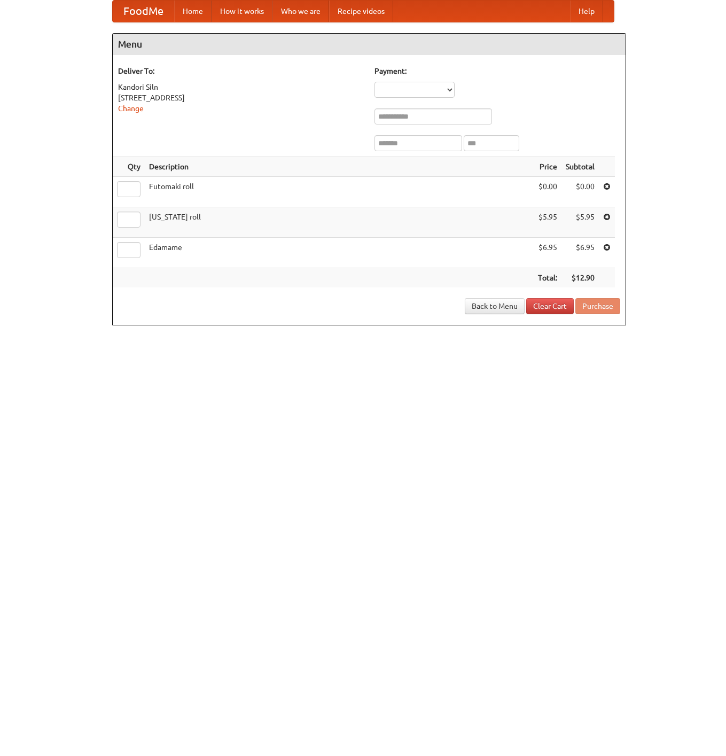 This screenshot has height=756, width=726. What do you see at coordinates (129, 167) in the screenshot?
I see `th: Qty` at bounding box center [129, 167].